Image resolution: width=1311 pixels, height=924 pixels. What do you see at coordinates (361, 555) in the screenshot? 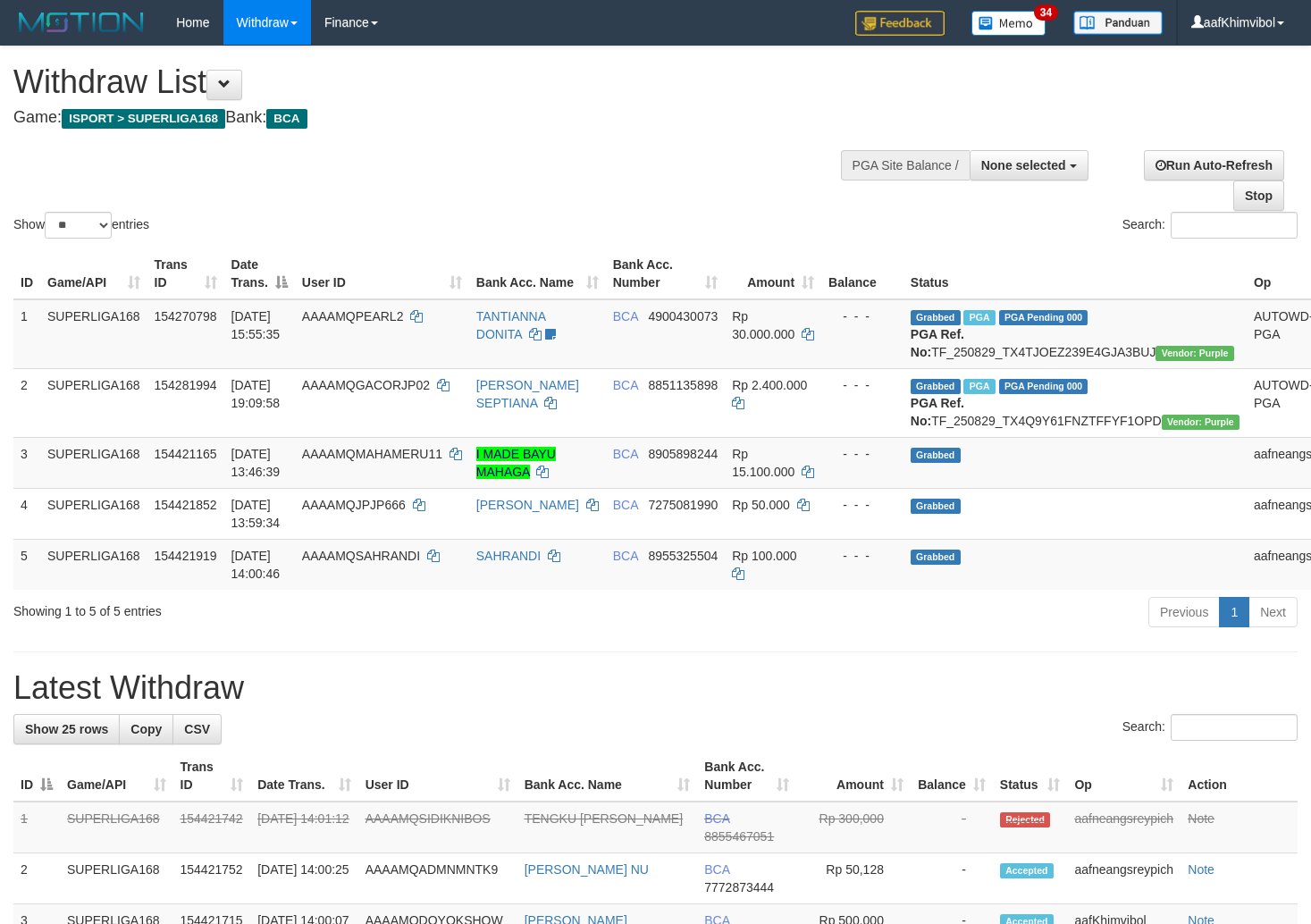
I see `span: AAAAMQSAHRANDI` at bounding box center [361, 555].